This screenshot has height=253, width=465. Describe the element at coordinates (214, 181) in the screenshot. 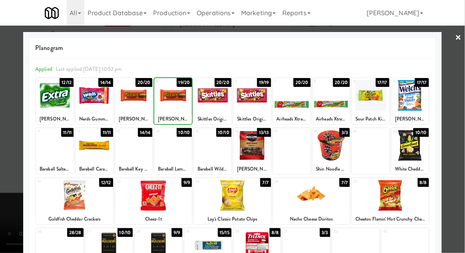

I see `div: 23` at that location.